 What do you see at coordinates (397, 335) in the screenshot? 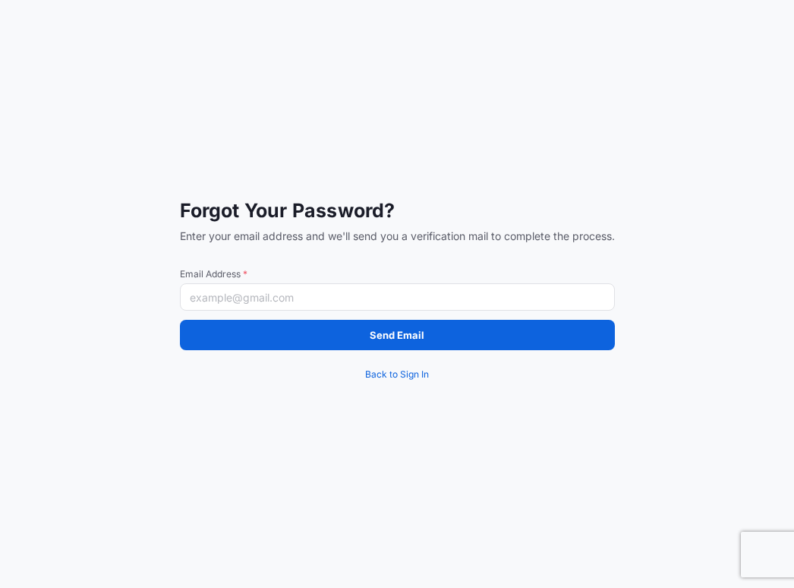
I see `p: Send Email` at bounding box center [397, 335].